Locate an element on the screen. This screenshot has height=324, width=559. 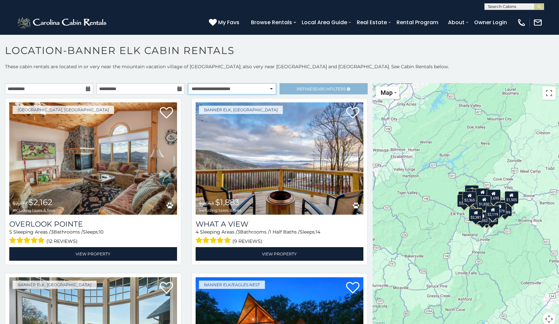
img: Overlook Pointe is located at coordinates (93, 159).